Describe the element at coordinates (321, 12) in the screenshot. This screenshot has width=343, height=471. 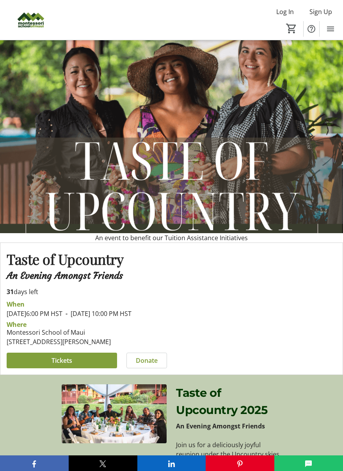
I see `span: Sign Up` at that location.